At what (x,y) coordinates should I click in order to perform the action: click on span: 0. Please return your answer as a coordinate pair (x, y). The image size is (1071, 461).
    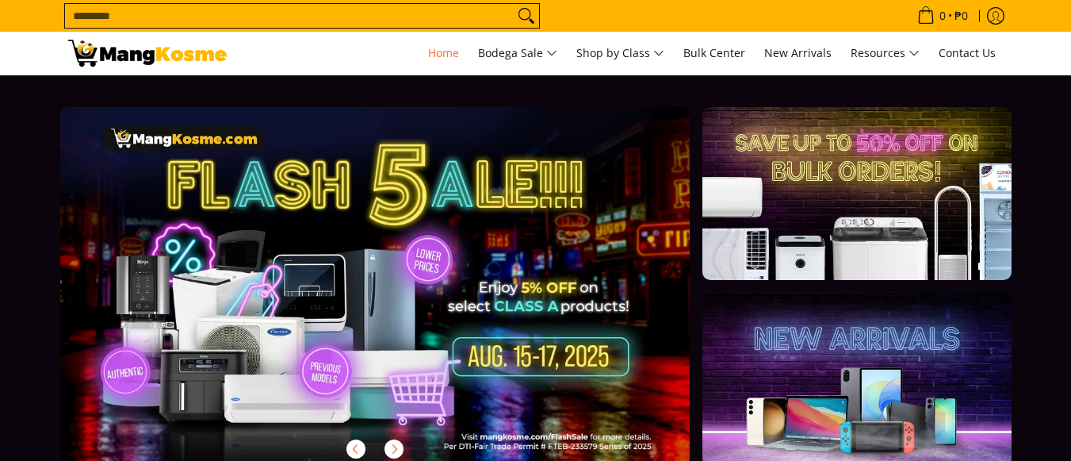
    Looking at the image, I should click on (942, 16).